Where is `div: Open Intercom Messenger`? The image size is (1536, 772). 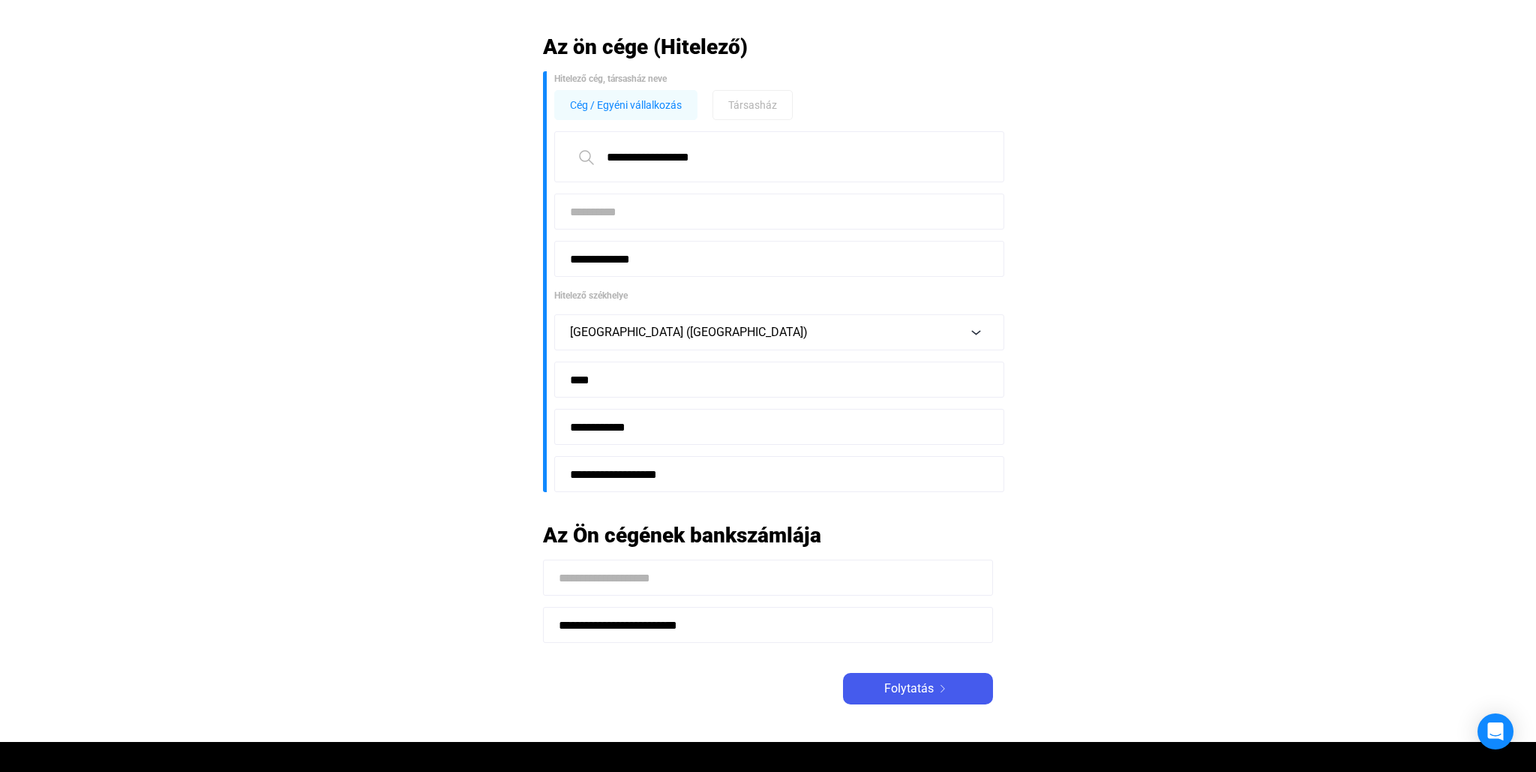 div: Open Intercom Messenger is located at coordinates (1496, 731).